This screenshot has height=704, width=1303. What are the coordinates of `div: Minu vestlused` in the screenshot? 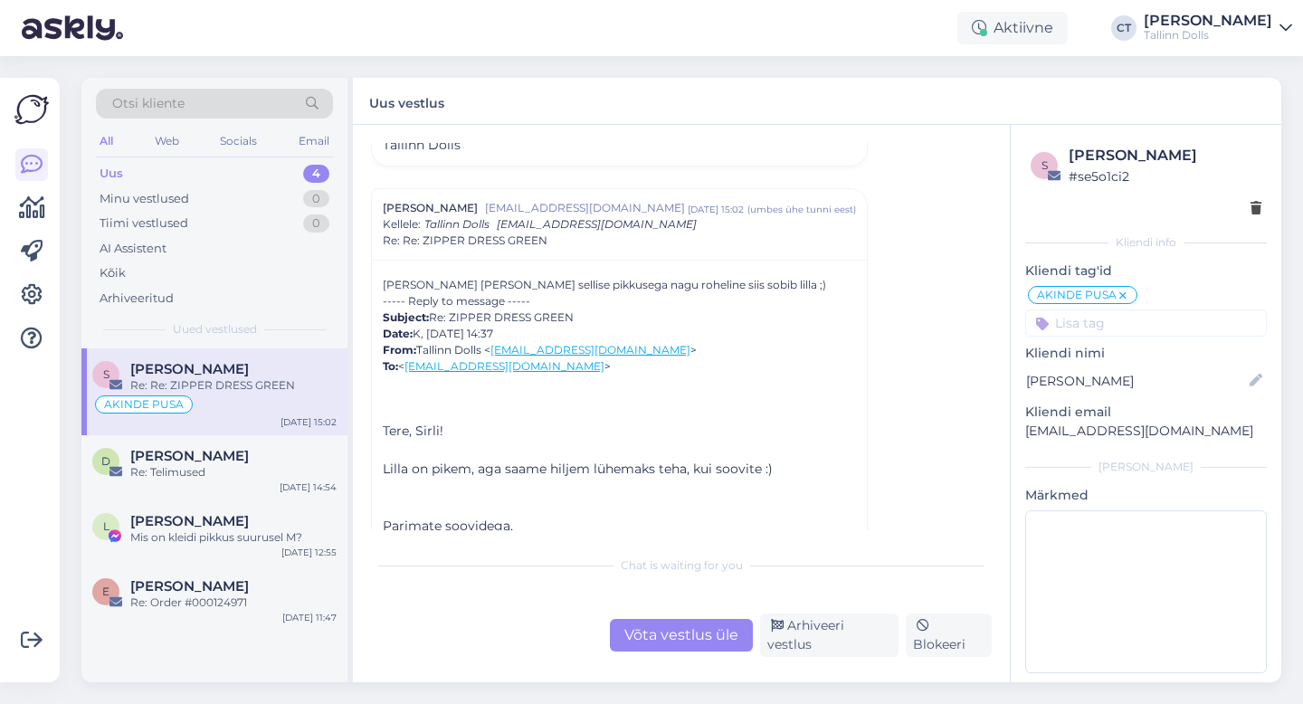 It's located at (144, 199).